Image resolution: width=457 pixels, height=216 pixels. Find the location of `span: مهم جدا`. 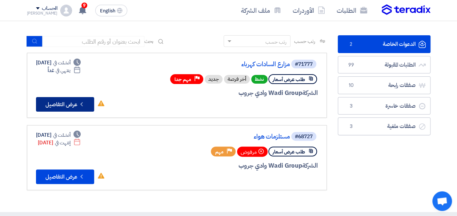

span: مهم جدا is located at coordinates (183, 79).